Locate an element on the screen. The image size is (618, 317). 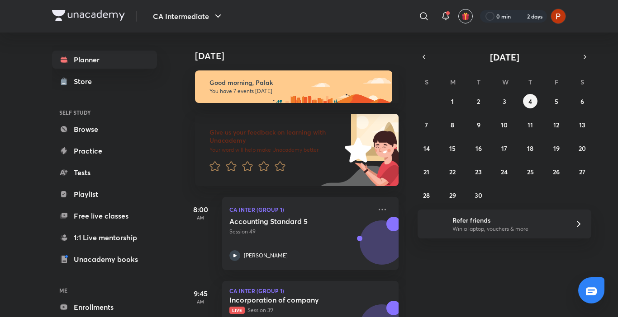
abbr: September 22, 2025 is located at coordinates (452, 172).